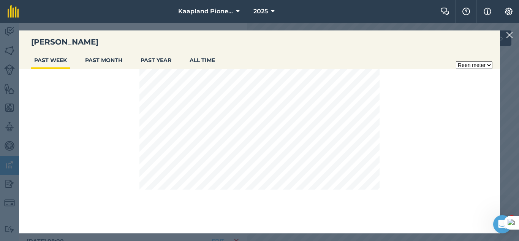 The width and height of the screenshot is (519, 241). I want to click on button: ALL TIME, so click(202, 60).